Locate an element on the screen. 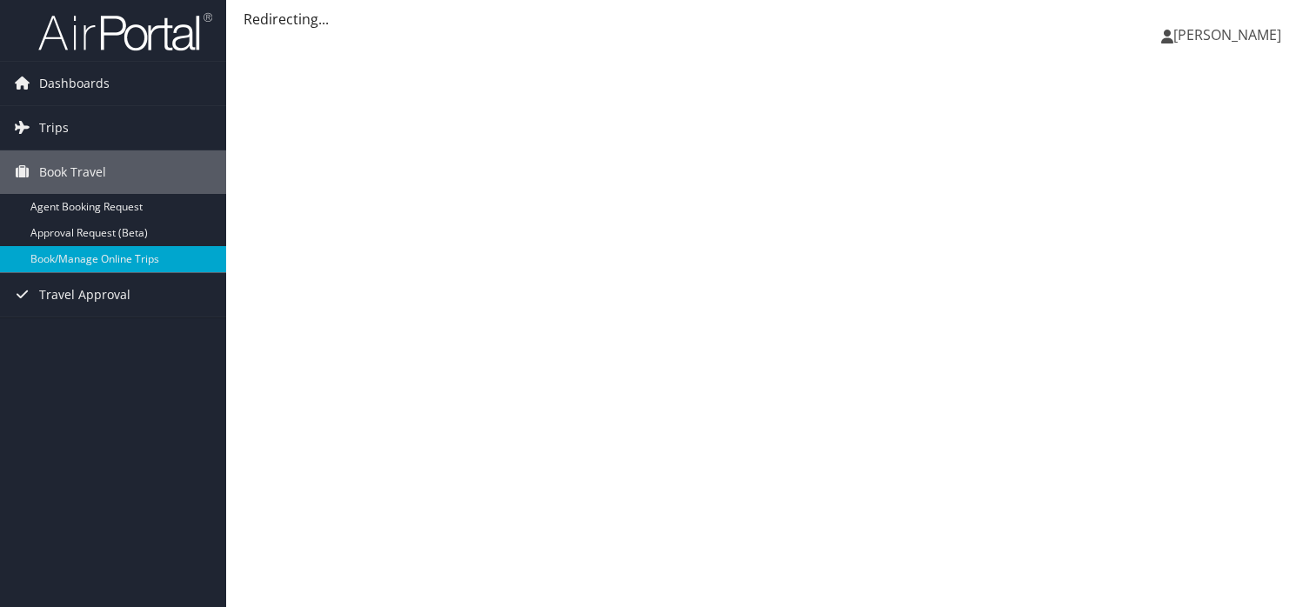 Image resolution: width=1316 pixels, height=607 pixels. span: Trips is located at coordinates (54, 128).